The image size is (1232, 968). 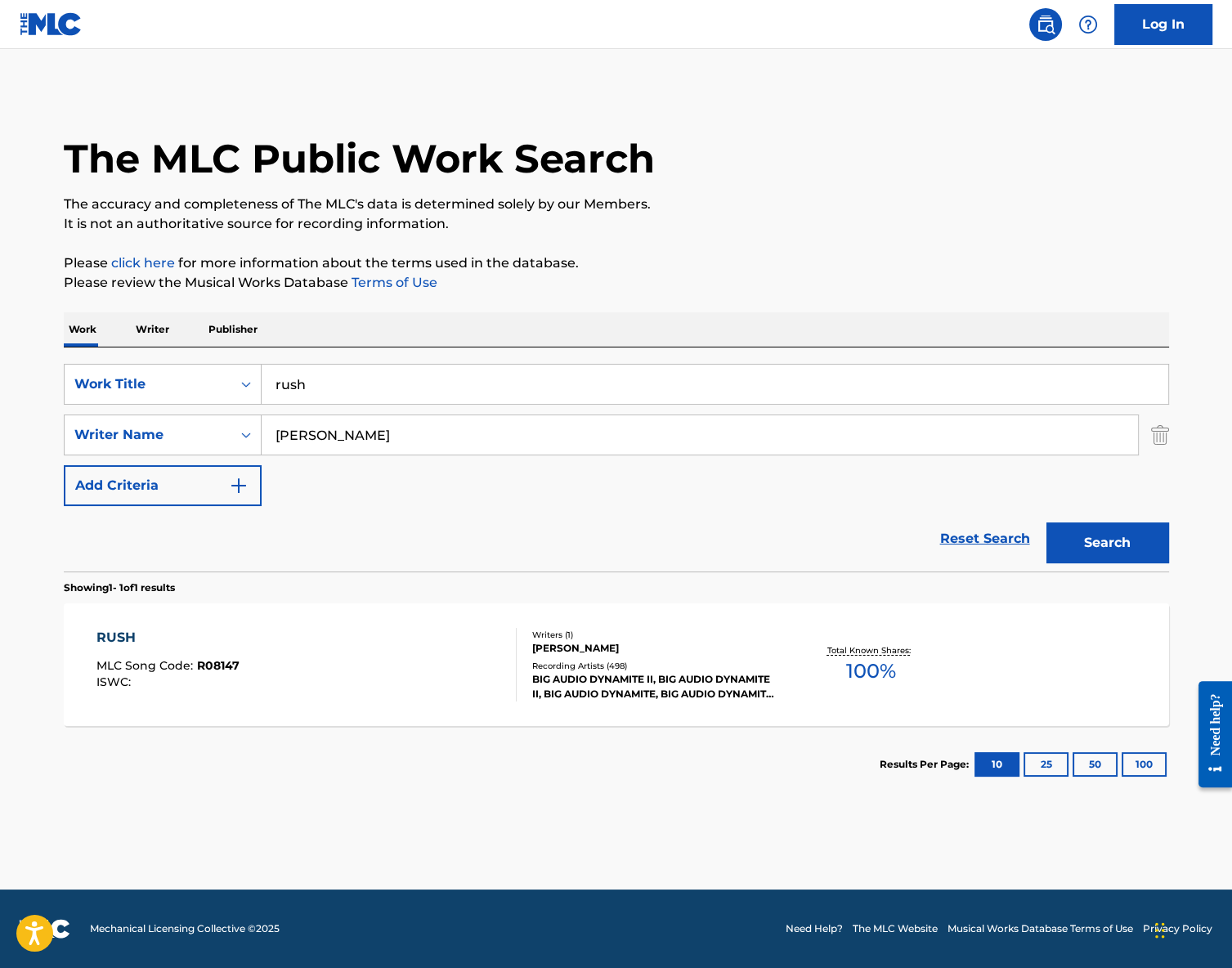 What do you see at coordinates (1191, 929) in the screenshot?
I see `div: Chat Widget` at bounding box center [1191, 929].